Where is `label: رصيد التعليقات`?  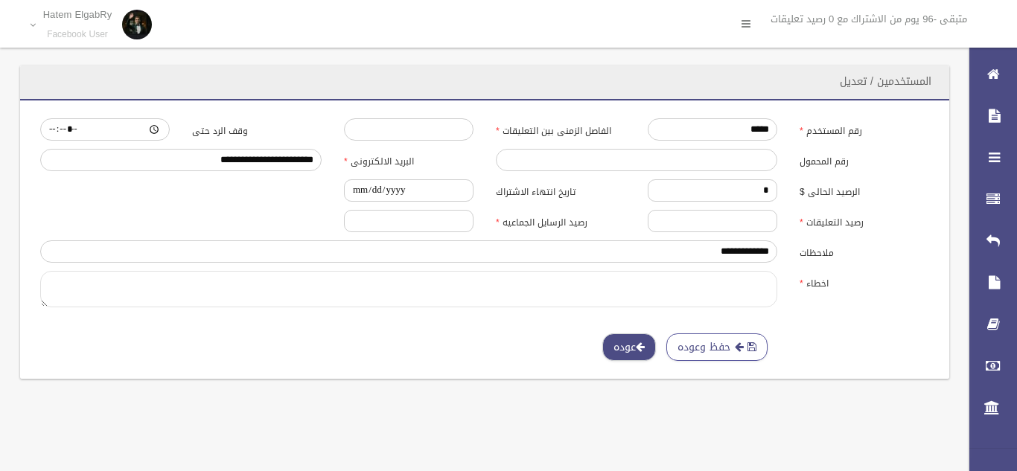 label: رصيد التعليقات is located at coordinates (864, 220).